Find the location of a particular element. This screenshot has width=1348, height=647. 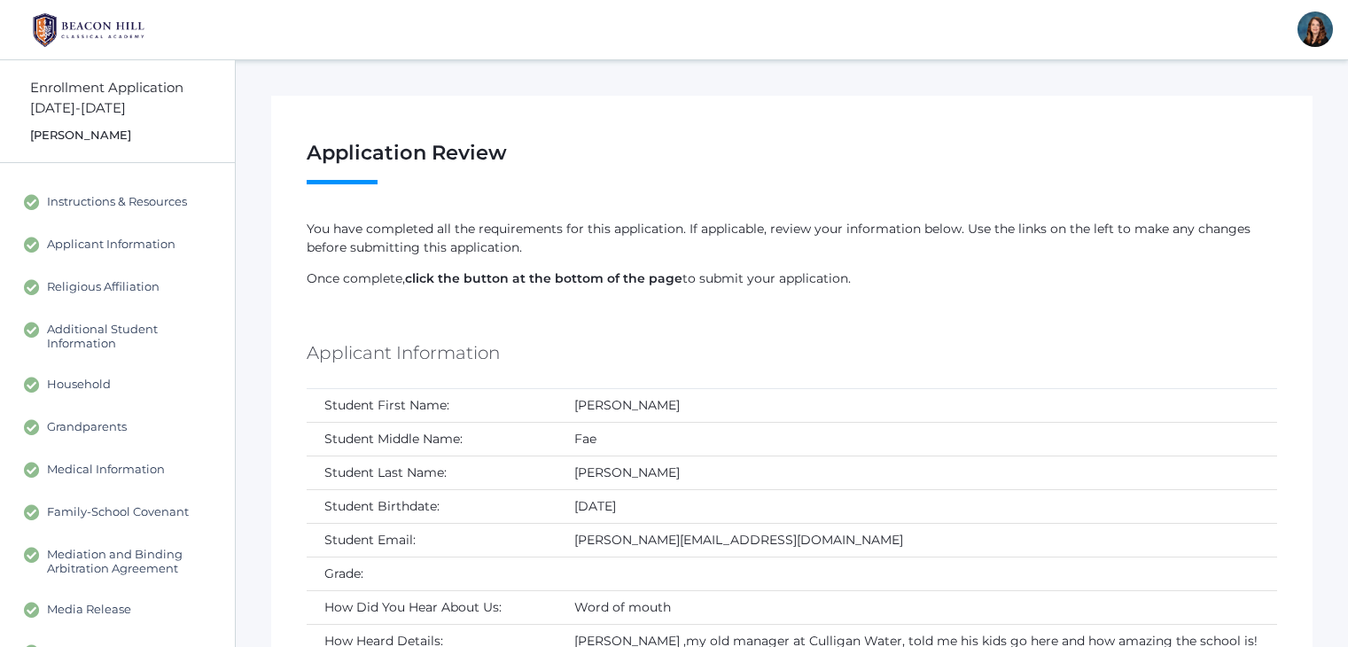

p: Once complete, to submit your application. is located at coordinates (791, 278).